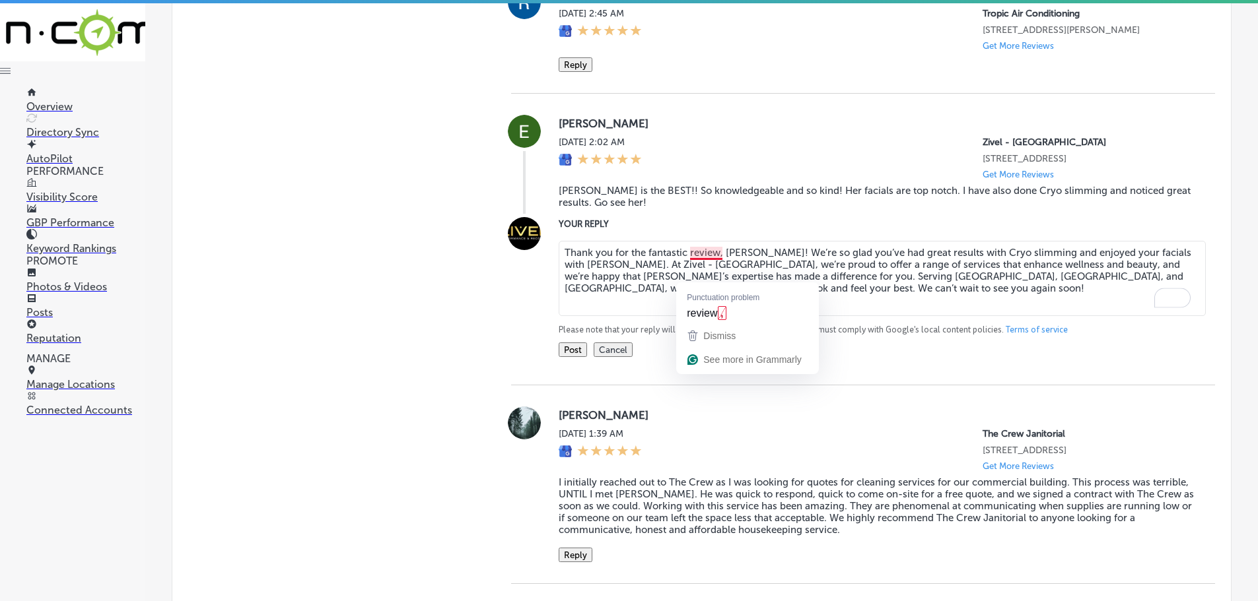 The width and height of the screenshot is (1258, 601). What do you see at coordinates (86, 404) in the screenshot?
I see `a: Connected Accounts` at bounding box center [86, 404].